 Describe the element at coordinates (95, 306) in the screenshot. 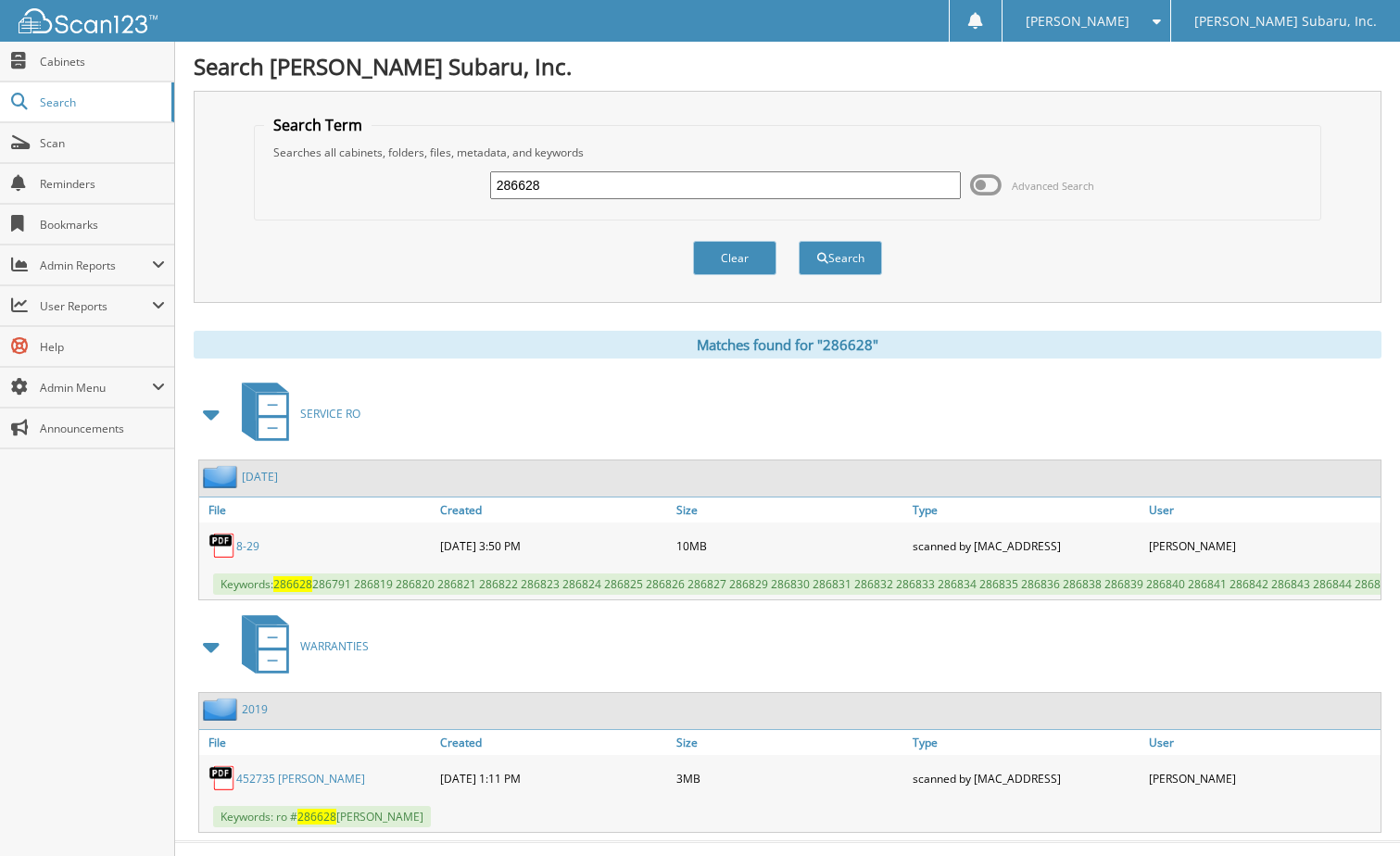

I see `span: User Reports` at that location.